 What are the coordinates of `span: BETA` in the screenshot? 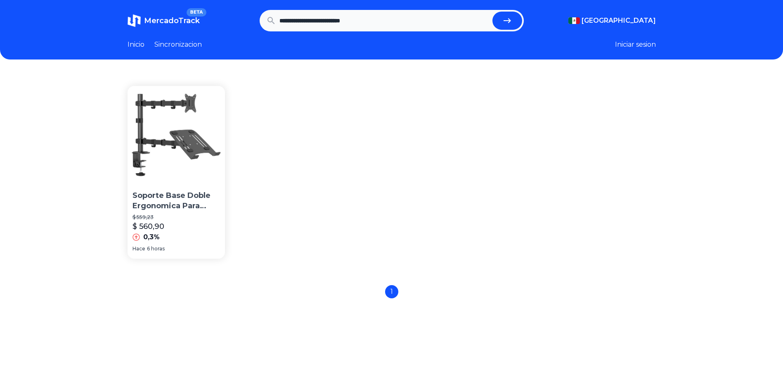 It's located at (196, 12).